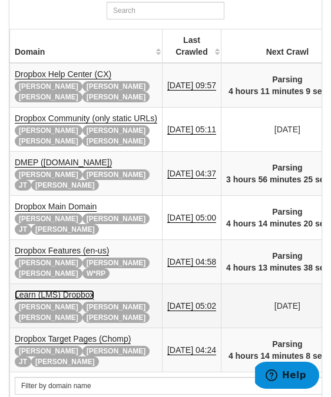 The width and height of the screenshot is (331, 397). I want to click on a: Dropbox Features (en-us), so click(62, 251).